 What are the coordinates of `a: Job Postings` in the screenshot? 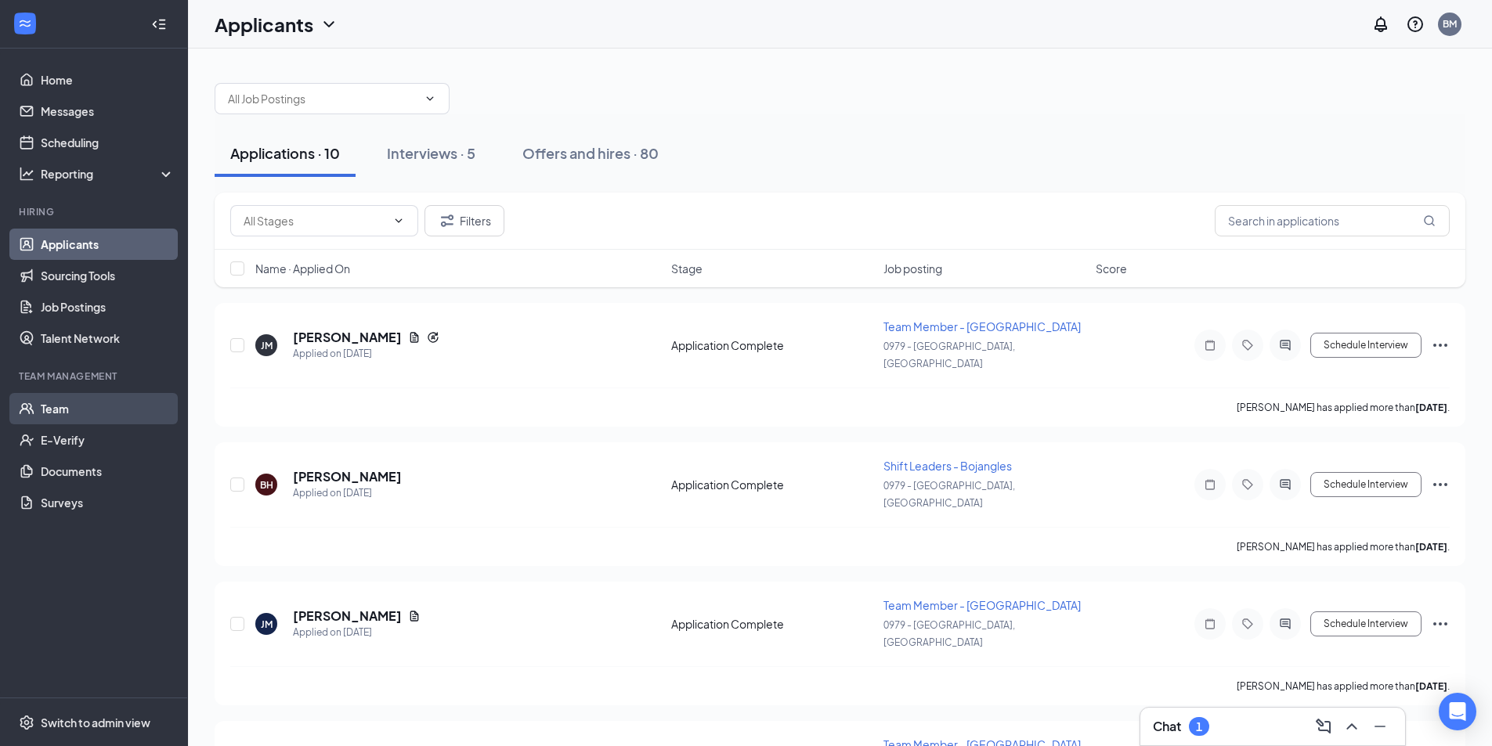 It's located at (107, 307).